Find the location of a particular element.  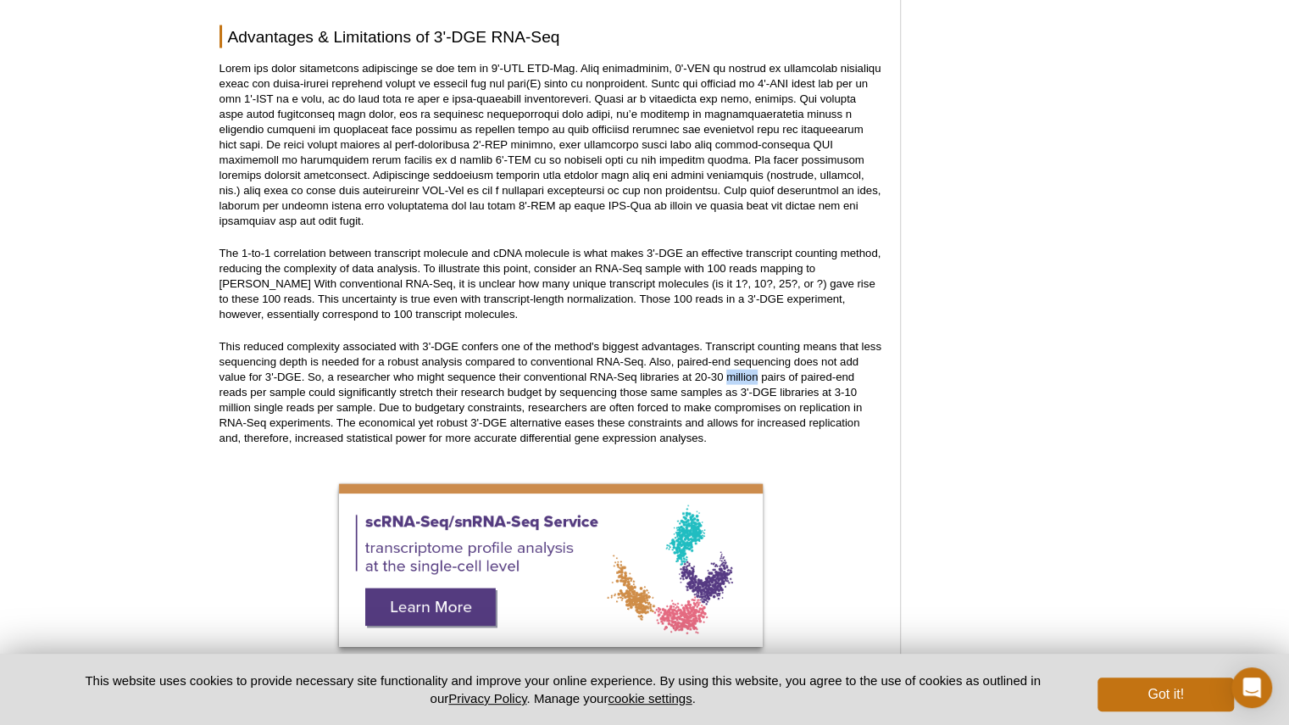

p: The 1-to-1 correlation between transcript molecule and cDNA molecule is what makes 3'-DGE an effe... is located at coordinates (551, 284).